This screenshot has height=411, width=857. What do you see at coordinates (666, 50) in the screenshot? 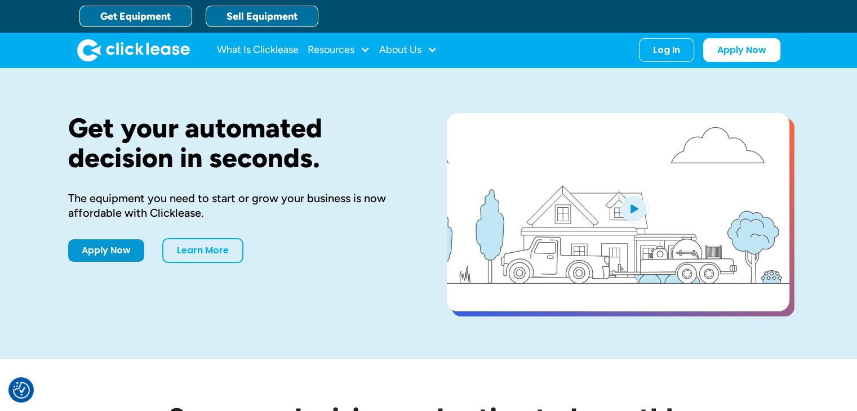
I see `div: Log In` at bounding box center [666, 50].